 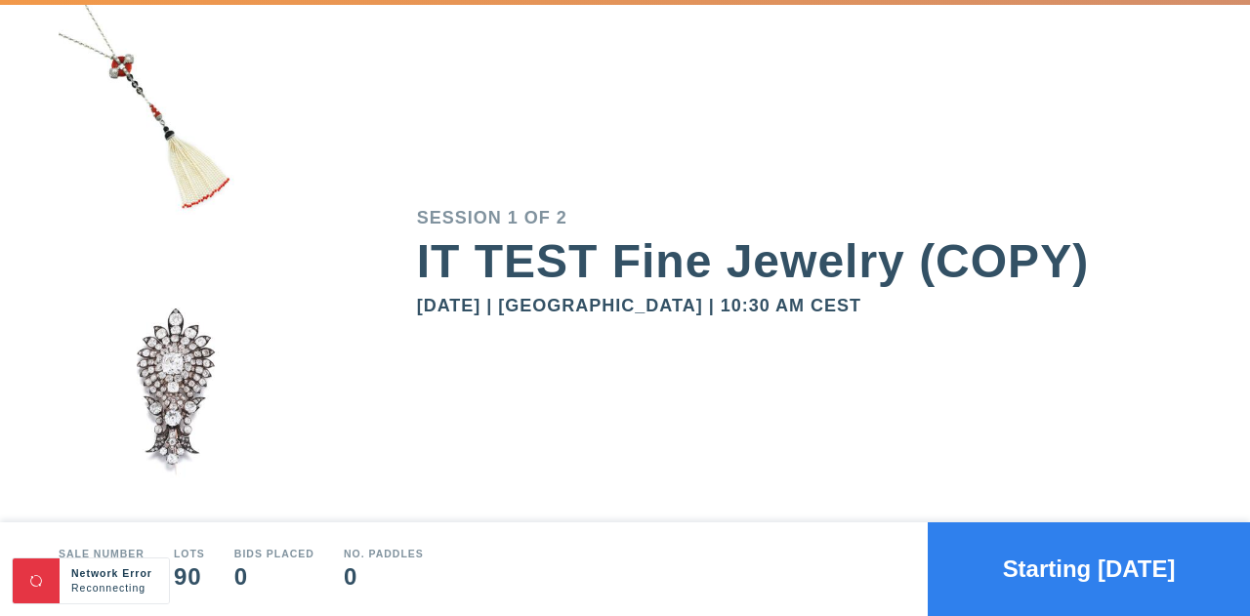 What do you see at coordinates (804, 262) in the screenshot?
I see `div: IT TEST Fine Jewelry (COPY)` at bounding box center [804, 262].